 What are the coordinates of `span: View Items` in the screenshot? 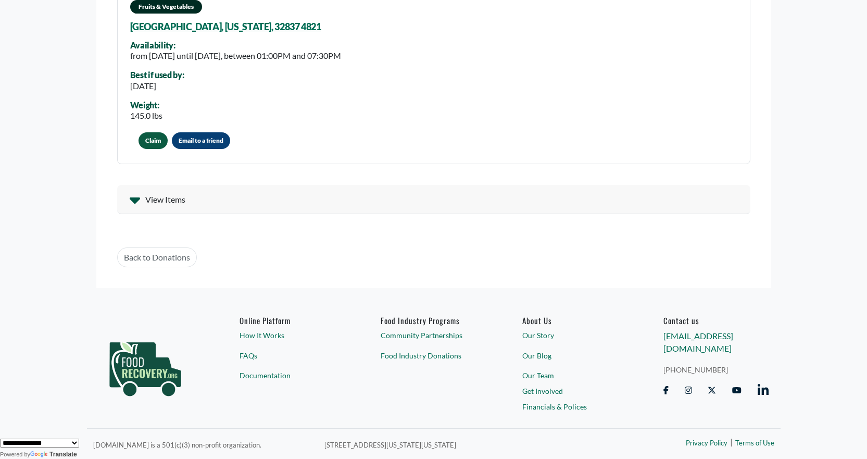 It's located at (165, 199).